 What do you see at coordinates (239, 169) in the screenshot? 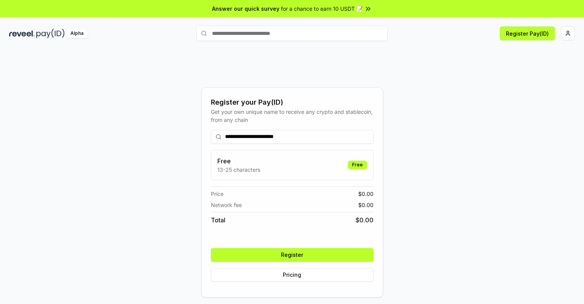
I see `p: 13-25 characters` at bounding box center [239, 169].